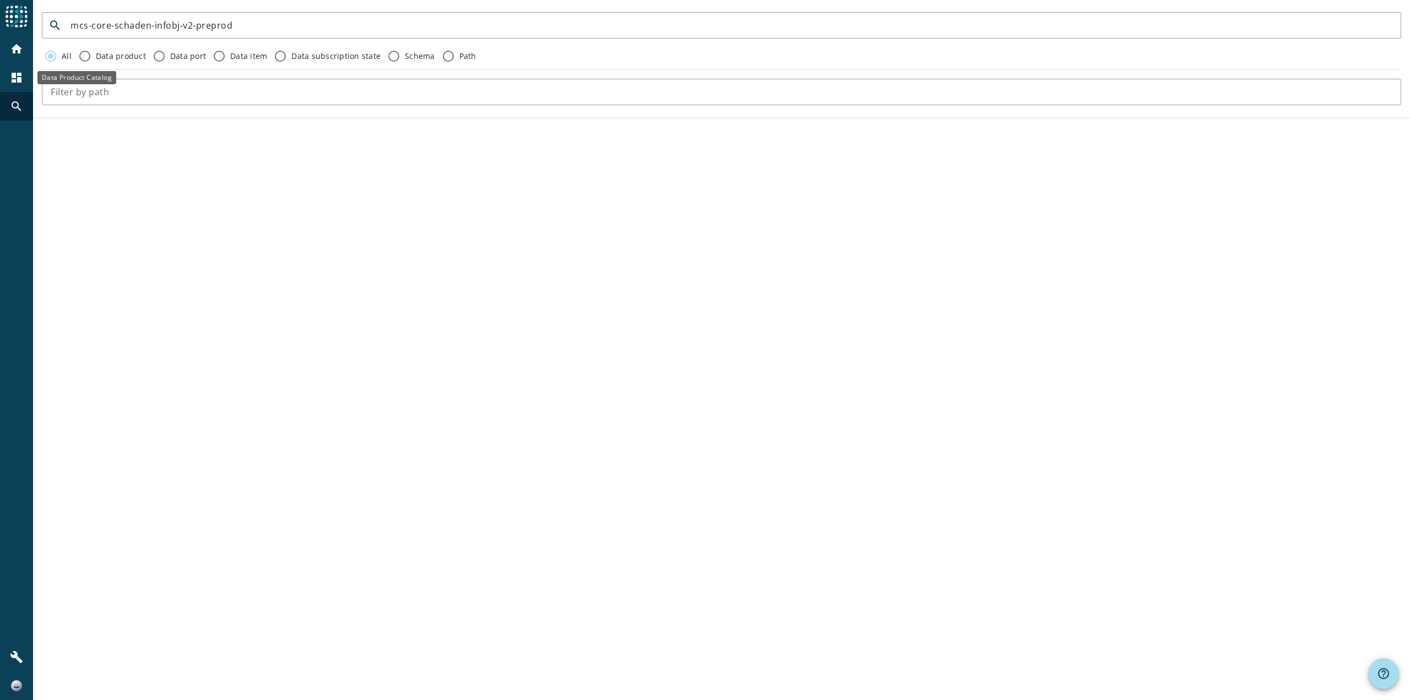  I want to click on div: Data Product Catalog, so click(77, 78).